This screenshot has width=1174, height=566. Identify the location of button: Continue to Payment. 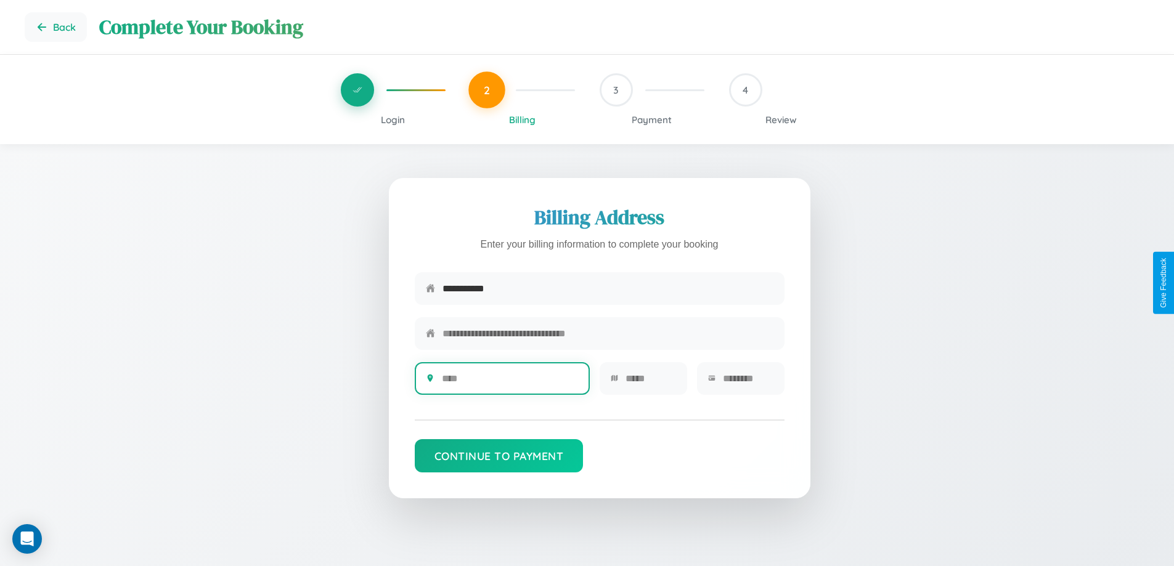
(499, 456).